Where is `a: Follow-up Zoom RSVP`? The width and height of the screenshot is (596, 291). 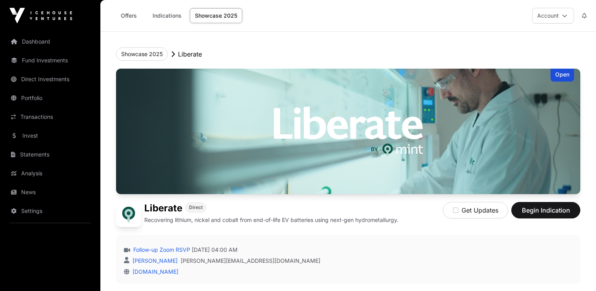 a: Follow-up Zoom RSVP is located at coordinates (161, 250).